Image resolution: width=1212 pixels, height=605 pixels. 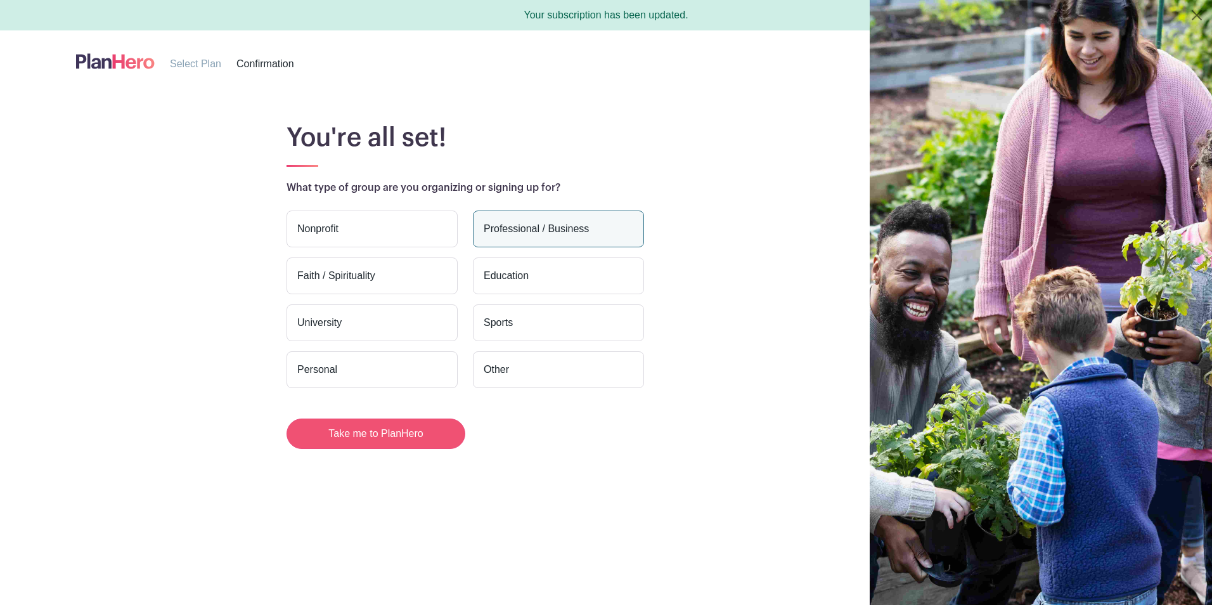 I want to click on label: Faith / Spirituality, so click(x=372, y=276).